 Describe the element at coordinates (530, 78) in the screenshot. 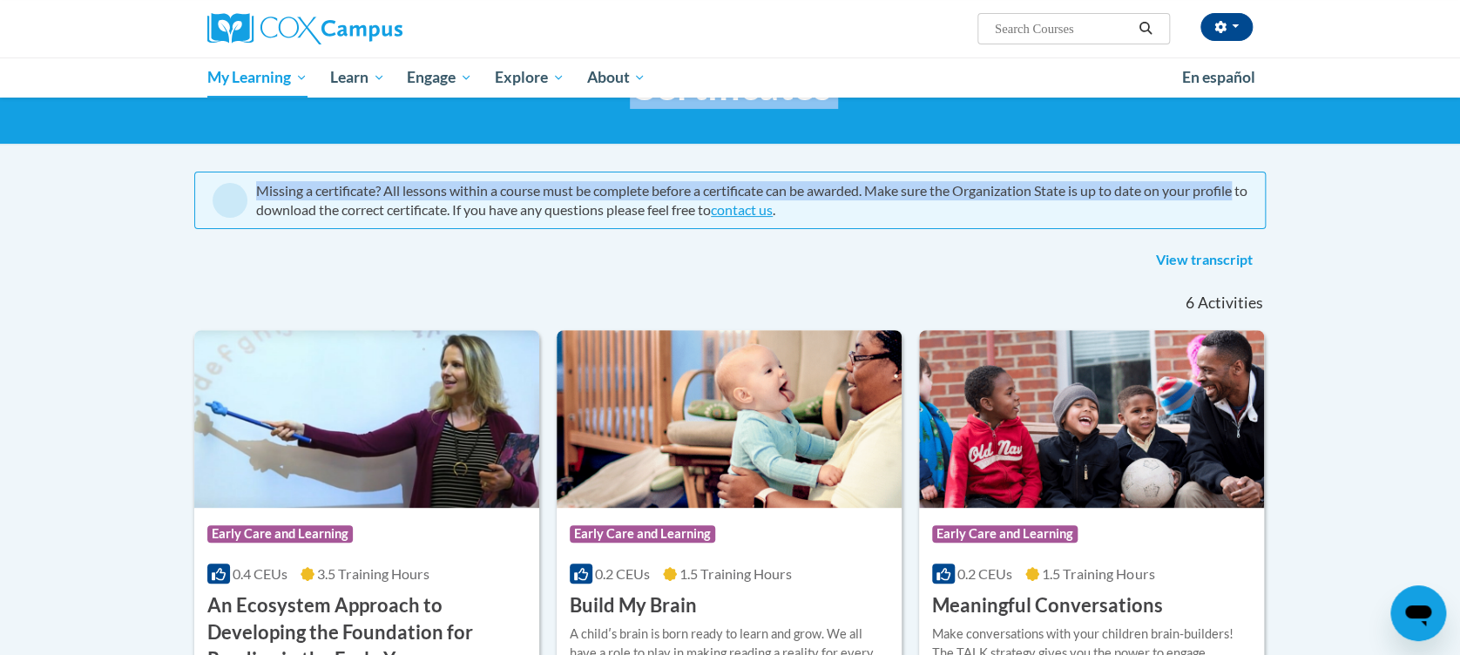

I see `a: Explore` at that location.